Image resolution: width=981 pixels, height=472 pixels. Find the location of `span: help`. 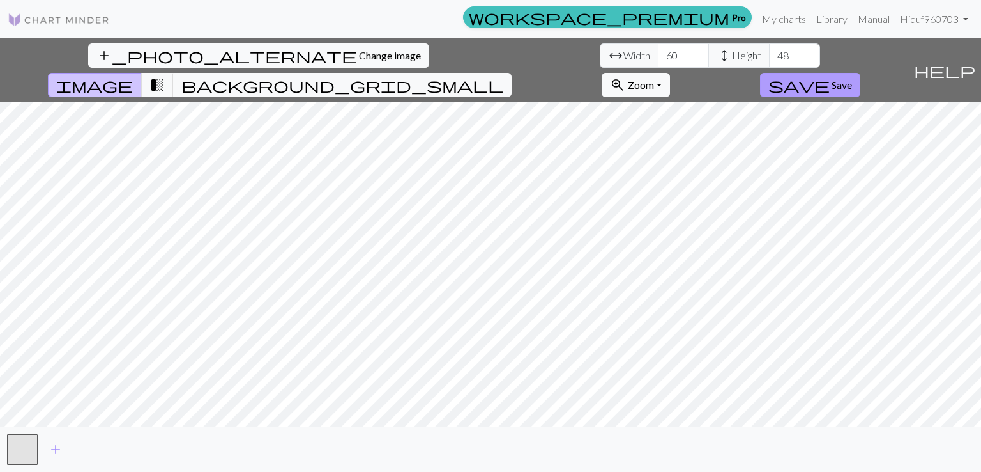

span: help is located at coordinates (945, 70).